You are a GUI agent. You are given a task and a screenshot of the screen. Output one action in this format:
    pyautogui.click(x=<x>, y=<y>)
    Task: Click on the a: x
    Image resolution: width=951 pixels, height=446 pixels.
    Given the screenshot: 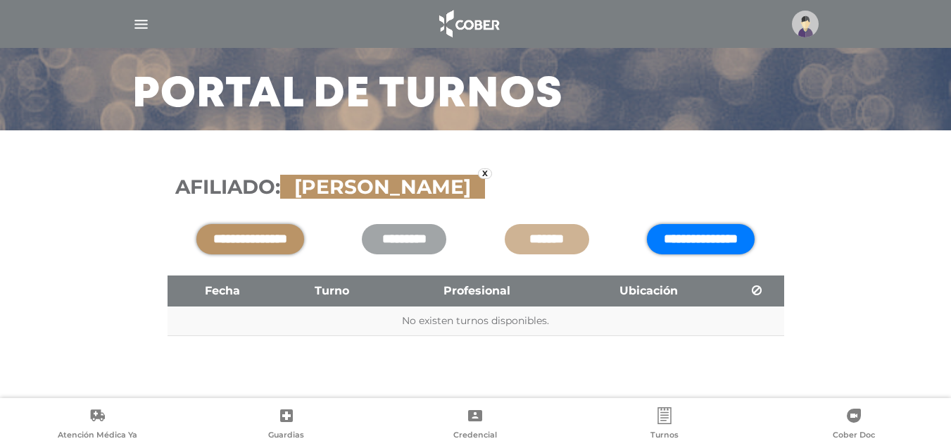 What is the action you would take?
    pyautogui.click(x=485, y=173)
    